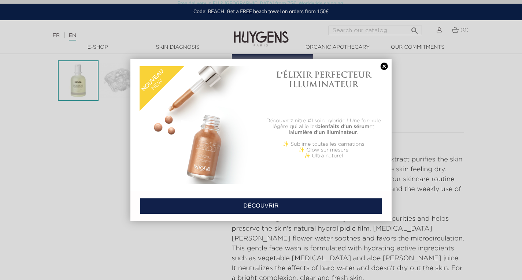 The height and width of the screenshot is (280, 522). Describe the element at coordinates (323, 144) in the screenshot. I see `p: ✨ Sublime toutes les carnations` at that location.